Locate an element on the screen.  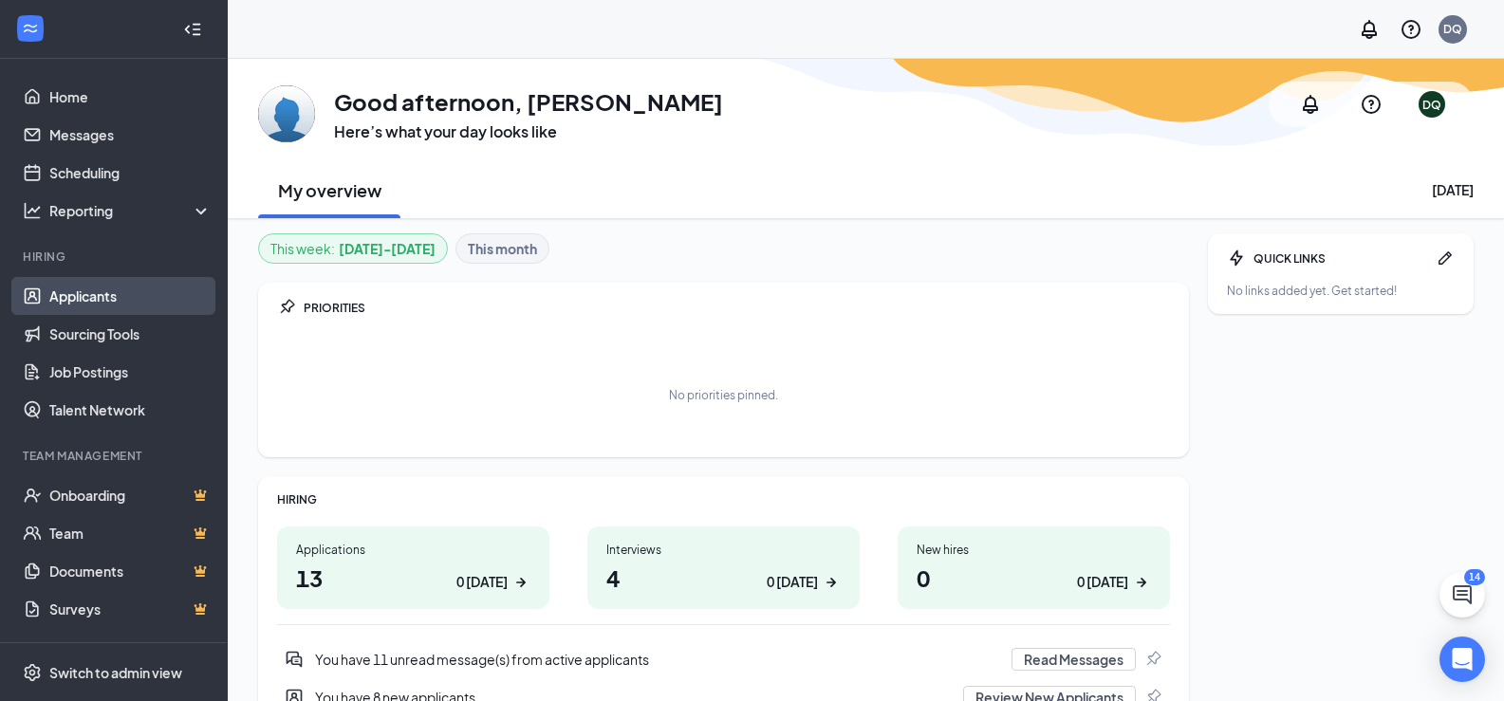
a: SurveysCrown is located at coordinates (130, 609).